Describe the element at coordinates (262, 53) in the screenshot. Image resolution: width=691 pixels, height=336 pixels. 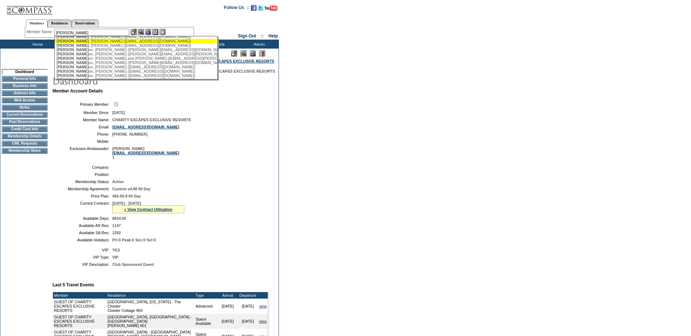
I see `img: Log Concern/Member Elevation` at that location.